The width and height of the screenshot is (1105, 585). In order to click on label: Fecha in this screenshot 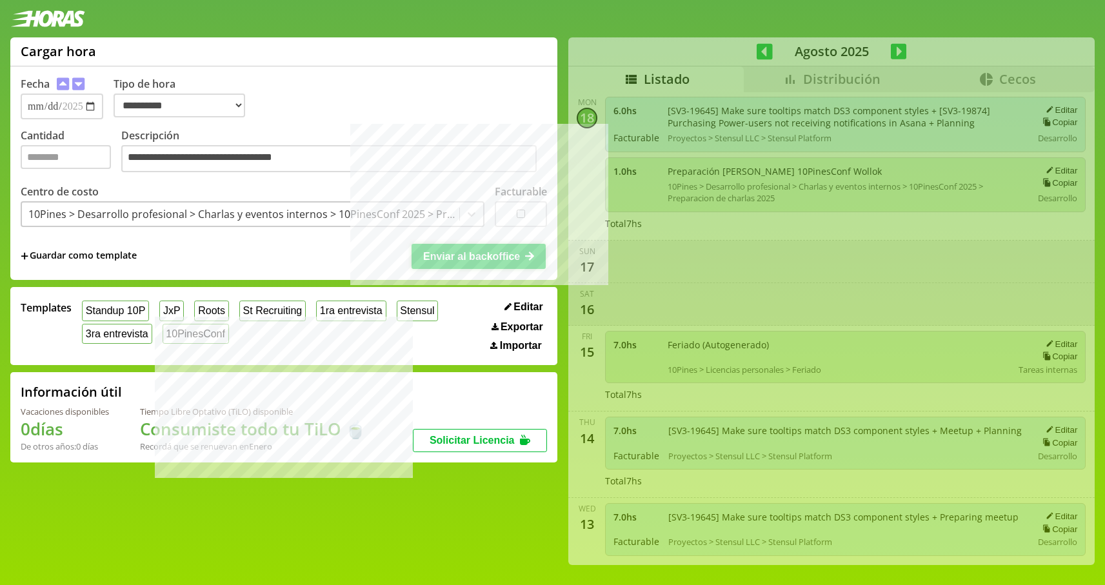, I will do `click(35, 84)`.